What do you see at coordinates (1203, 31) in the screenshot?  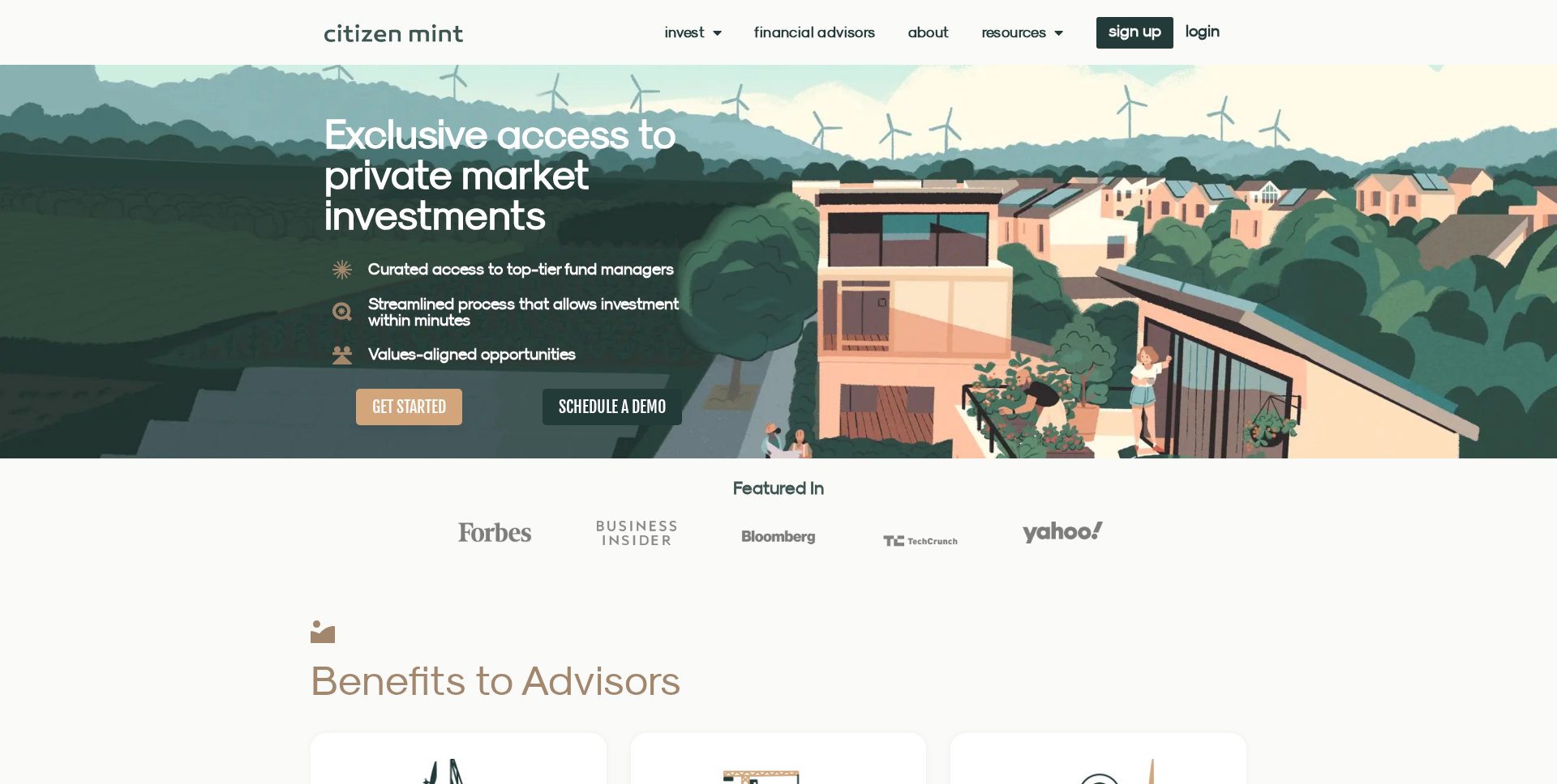 I see `span: login` at bounding box center [1203, 31].